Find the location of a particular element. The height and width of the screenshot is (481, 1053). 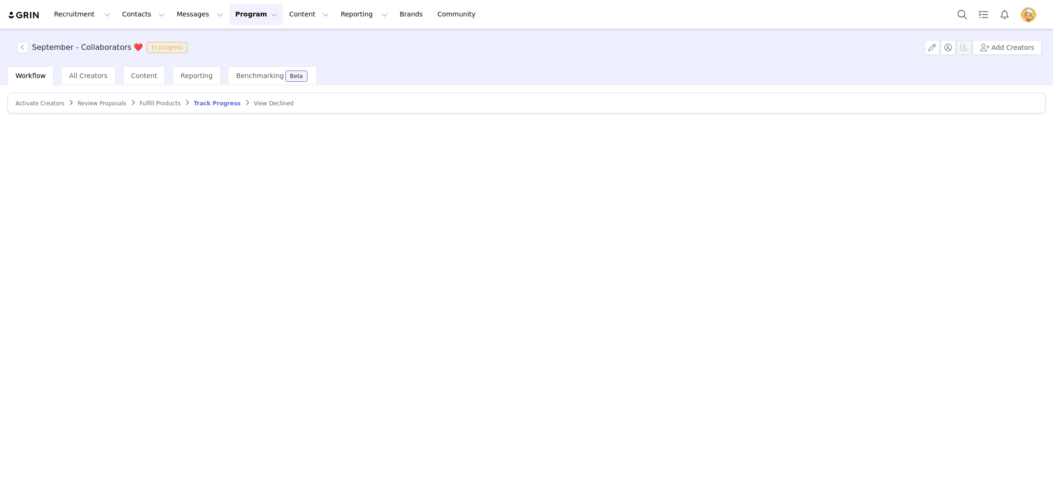

span: Benchmarking is located at coordinates (259, 76).